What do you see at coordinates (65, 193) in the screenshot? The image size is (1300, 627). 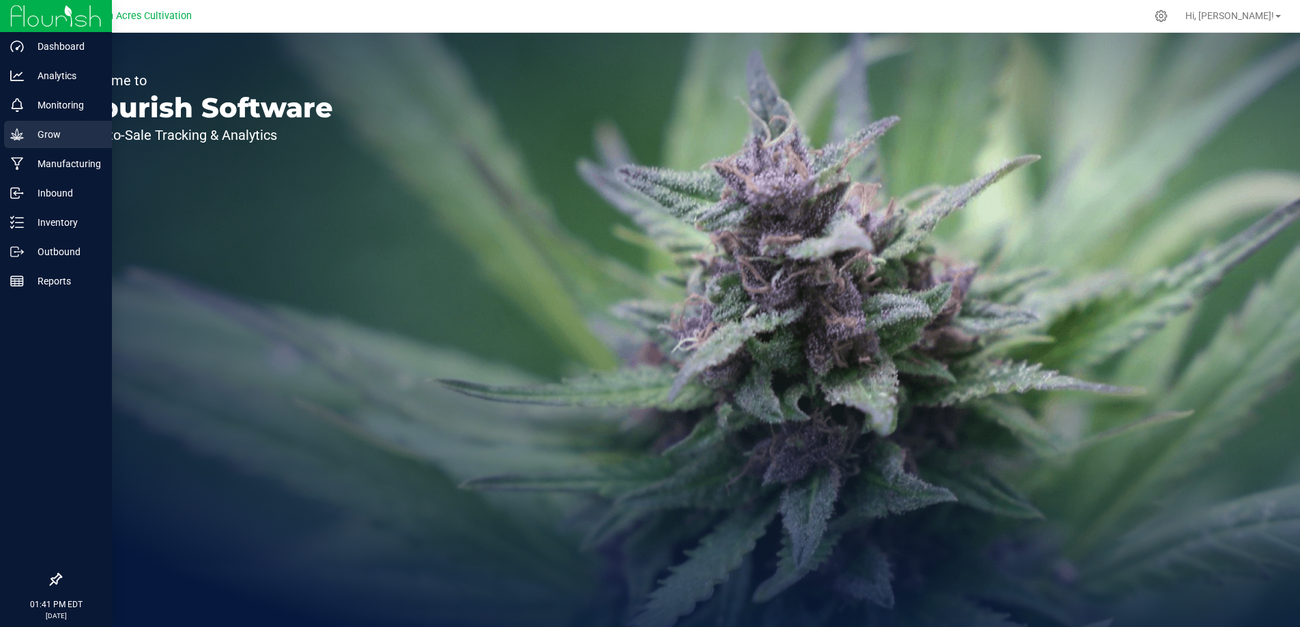 I see `p: Inbound` at bounding box center [65, 193].